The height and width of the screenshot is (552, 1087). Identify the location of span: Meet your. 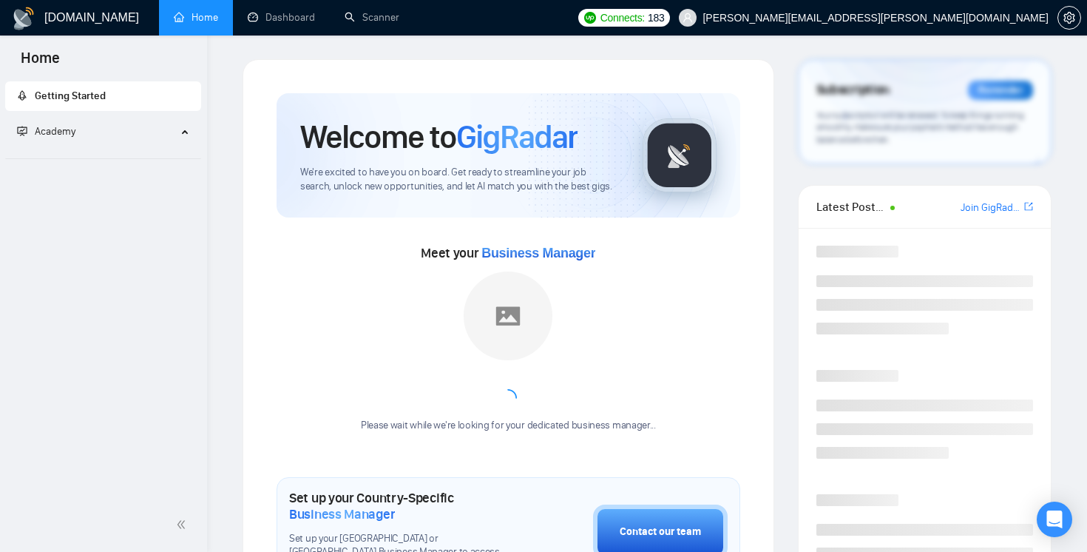
(508, 253).